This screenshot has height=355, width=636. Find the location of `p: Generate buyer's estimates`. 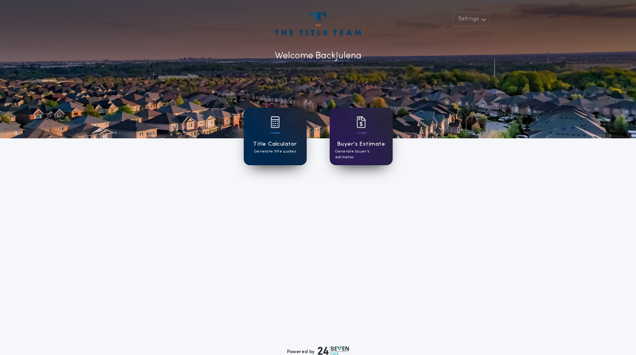

p: Generate buyer's estimates is located at coordinates (361, 154).